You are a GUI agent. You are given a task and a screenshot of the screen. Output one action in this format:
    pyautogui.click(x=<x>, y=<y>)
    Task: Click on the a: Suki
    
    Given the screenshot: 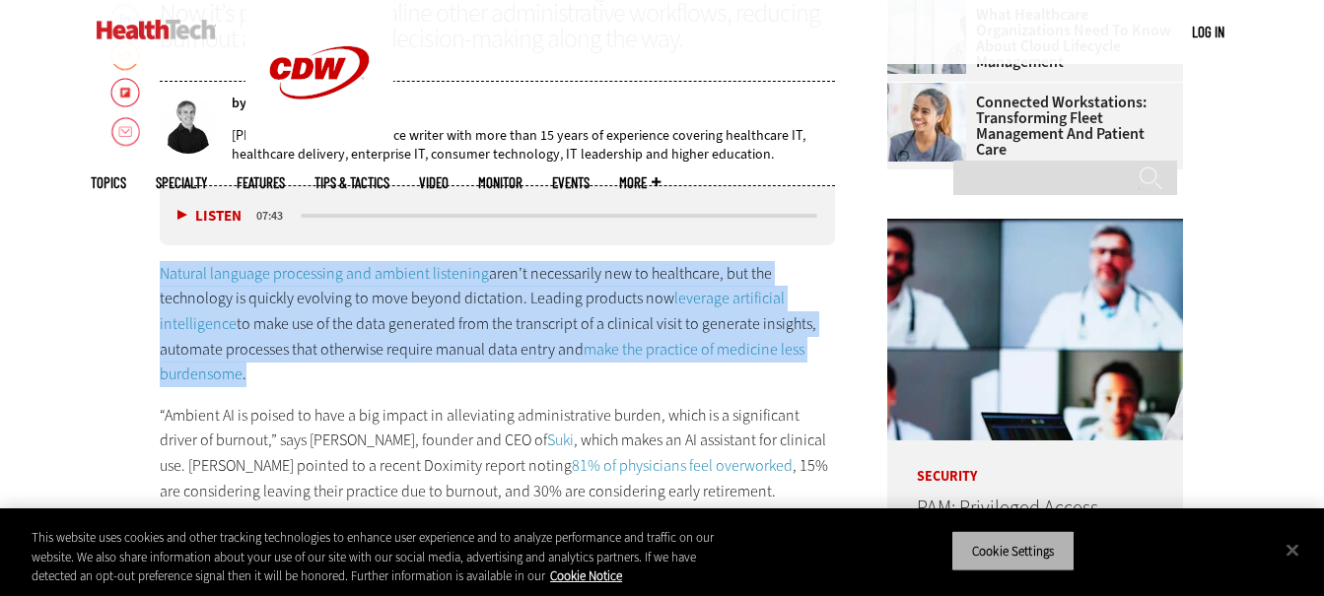 What is the action you would take?
    pyautogui.click(x=560, y=440)
    